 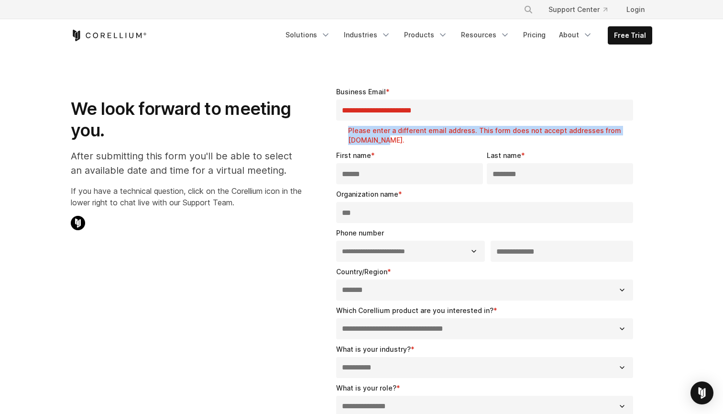 I want to click on p: After submitting this form you'll be able to select an available date and time for a virtual meet..., so click(x=186, y=163).